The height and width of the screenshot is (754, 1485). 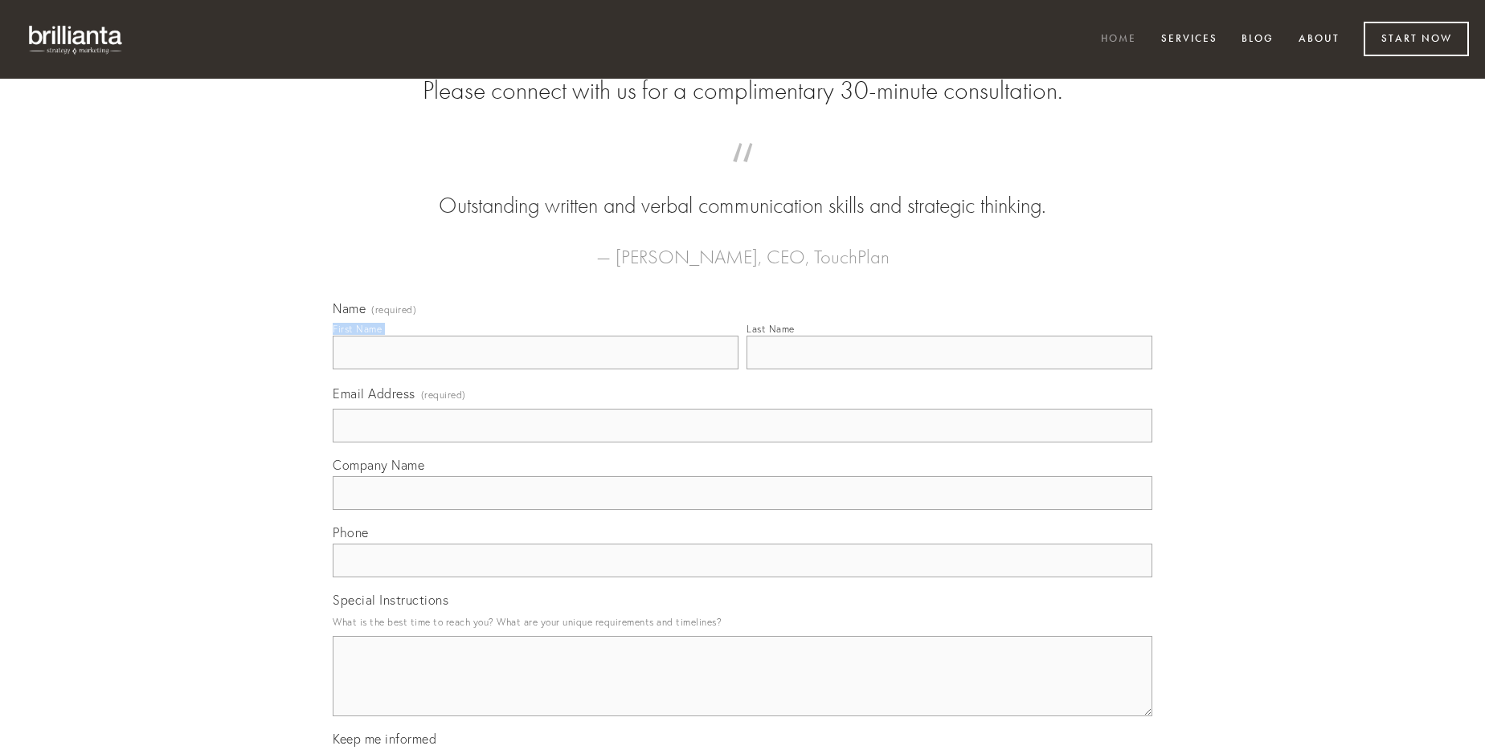 What do you see at coordinates (1189, 39) in the screenshot?
I see `a: Services` at bounding box center [1189, 39].